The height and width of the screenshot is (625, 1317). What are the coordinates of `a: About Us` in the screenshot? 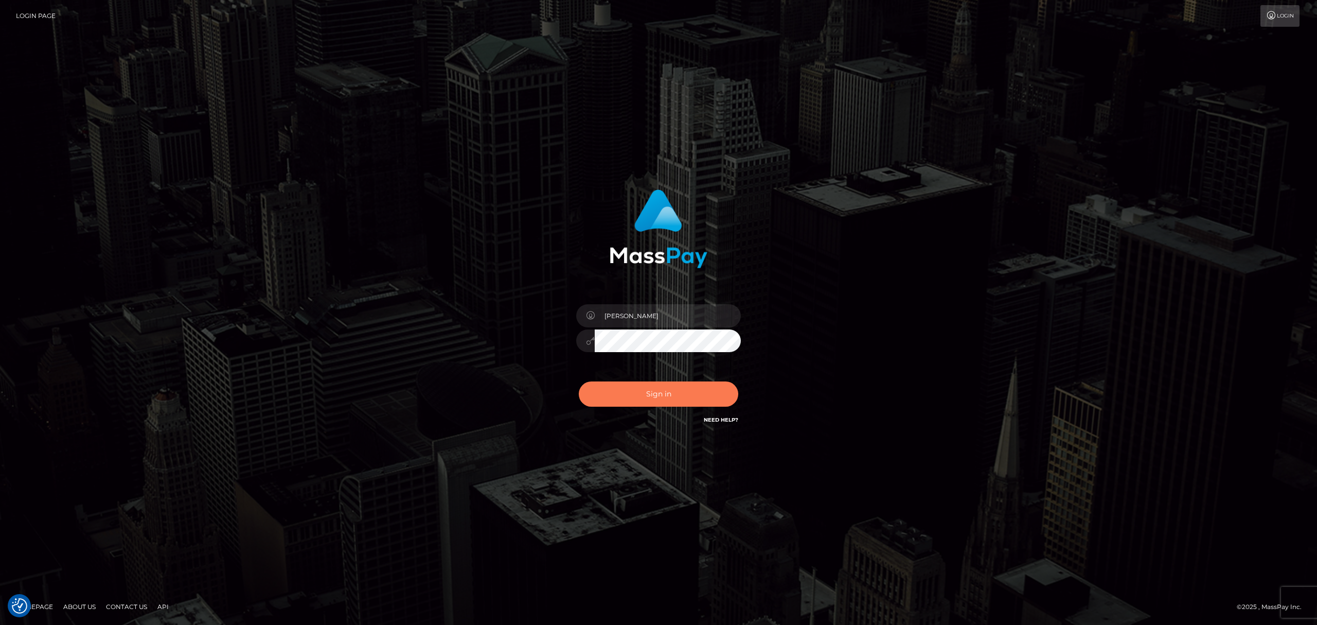 It's located at (79, 606).